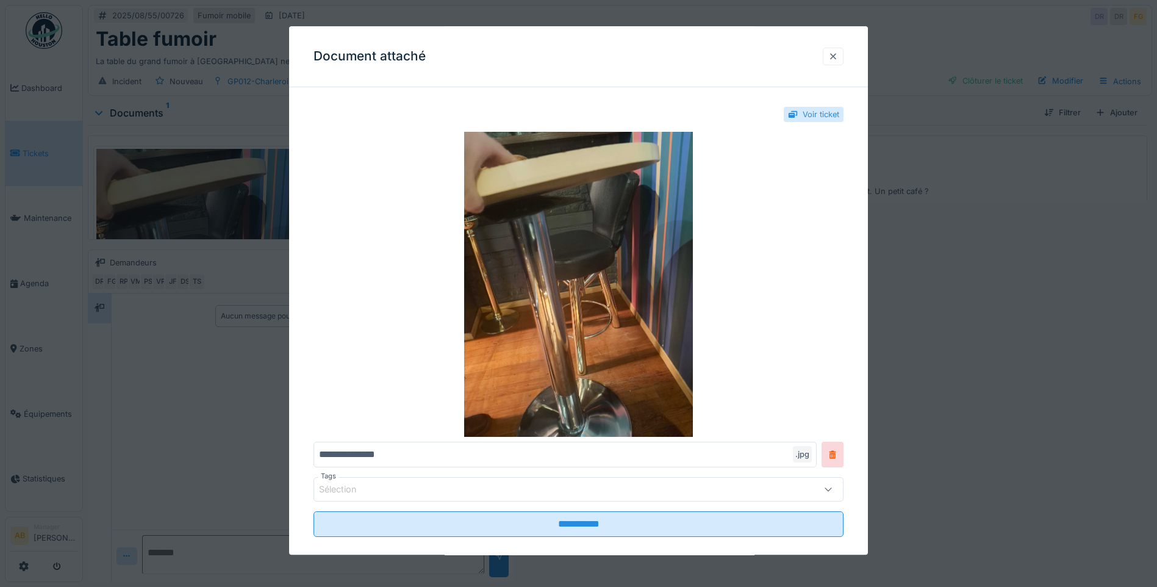 The image size is (1157, 587). What do you see at coordinates (578, 284) in the screenshot?
I see `img: 8e260e8b-b9a9-41e1-bf90-08e386266613-20250812_084751.jpg` at bounding box center [578, 284].